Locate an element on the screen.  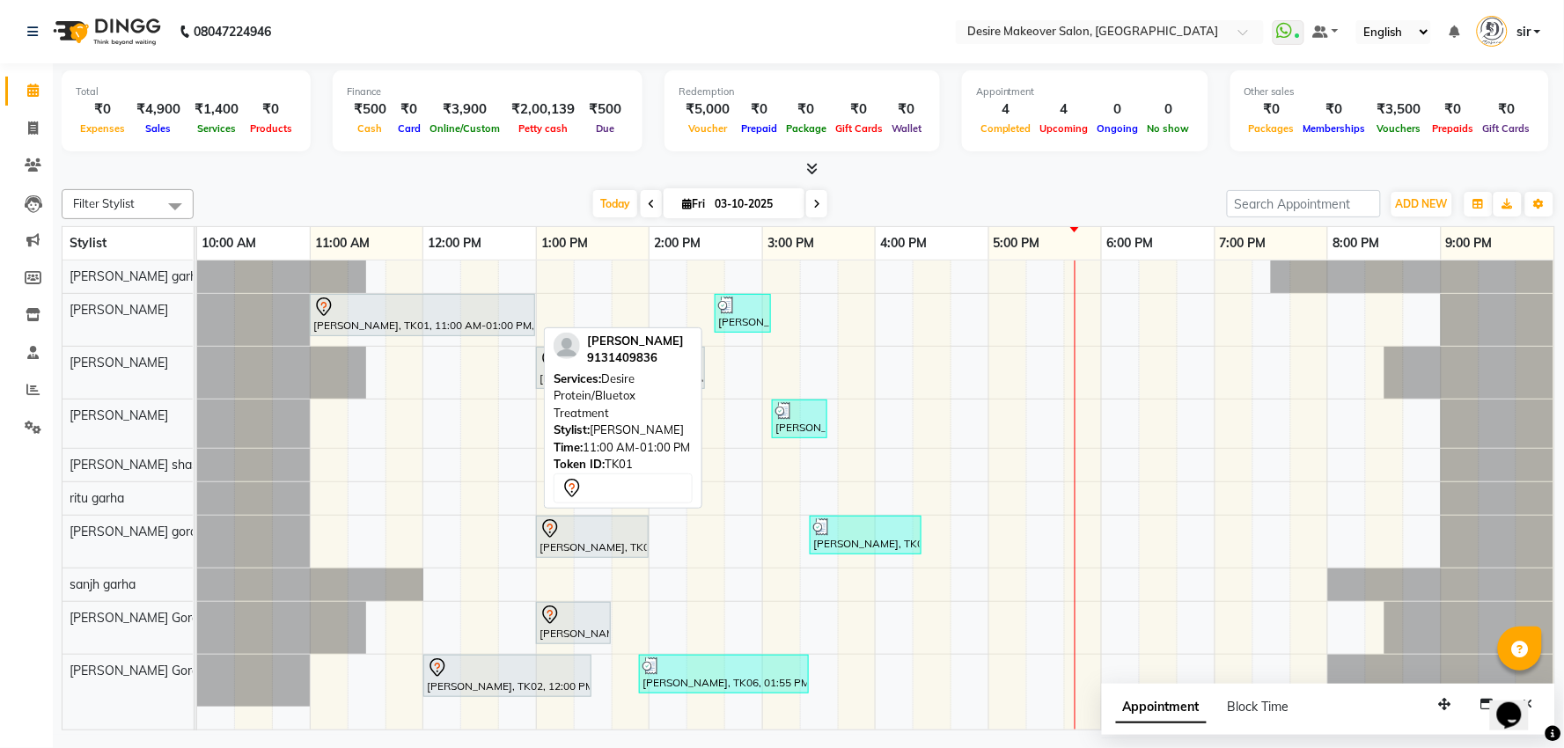
a: 2:00 PM is located at coordinates (677, 243).